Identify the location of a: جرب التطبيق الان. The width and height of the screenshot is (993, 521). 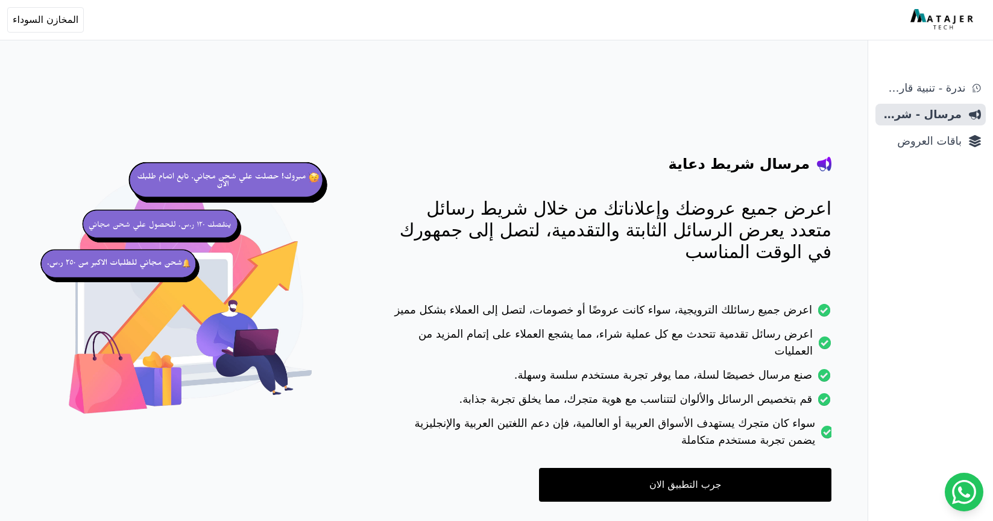
(685, 485).